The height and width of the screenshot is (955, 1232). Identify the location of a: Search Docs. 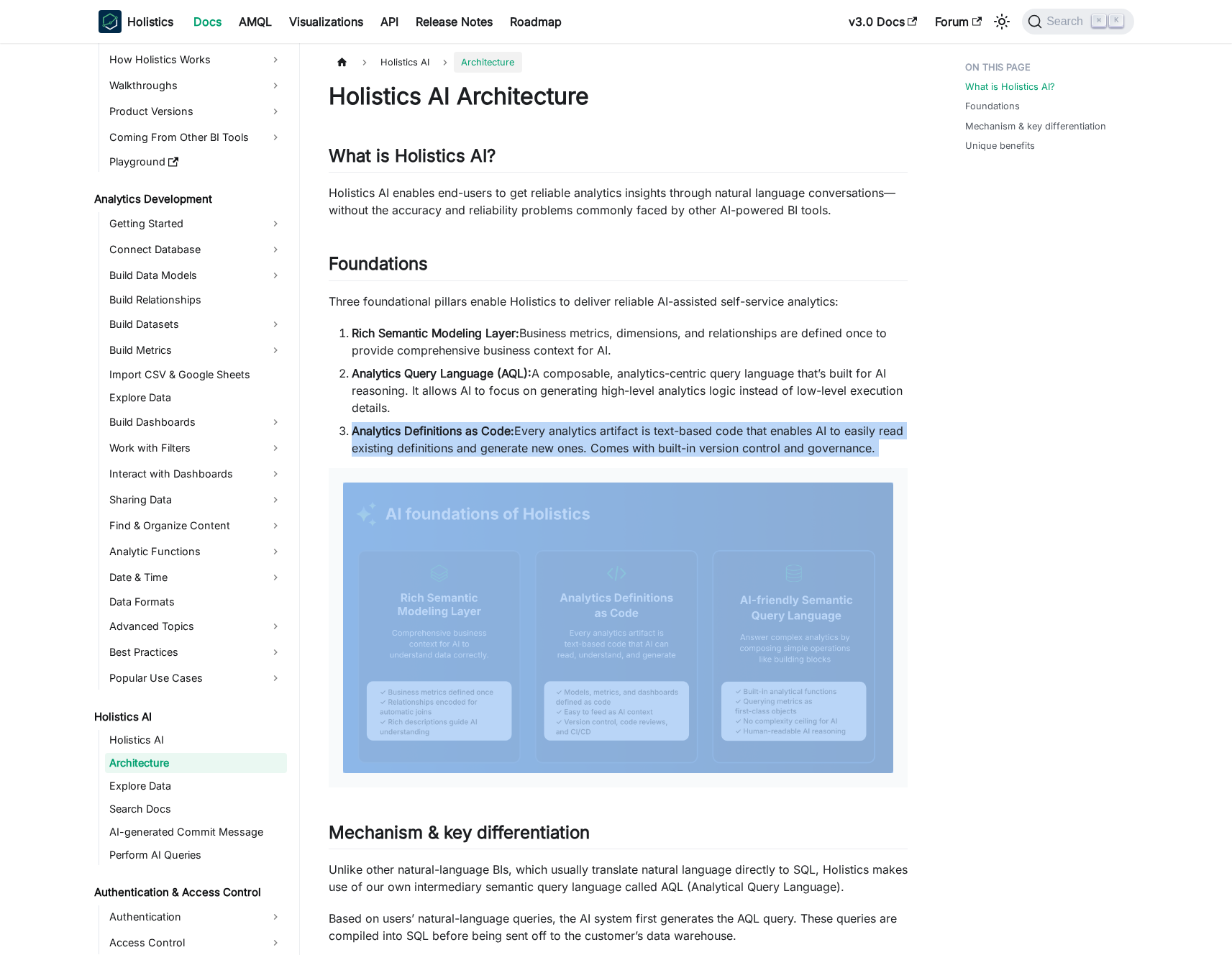
(196, 809).